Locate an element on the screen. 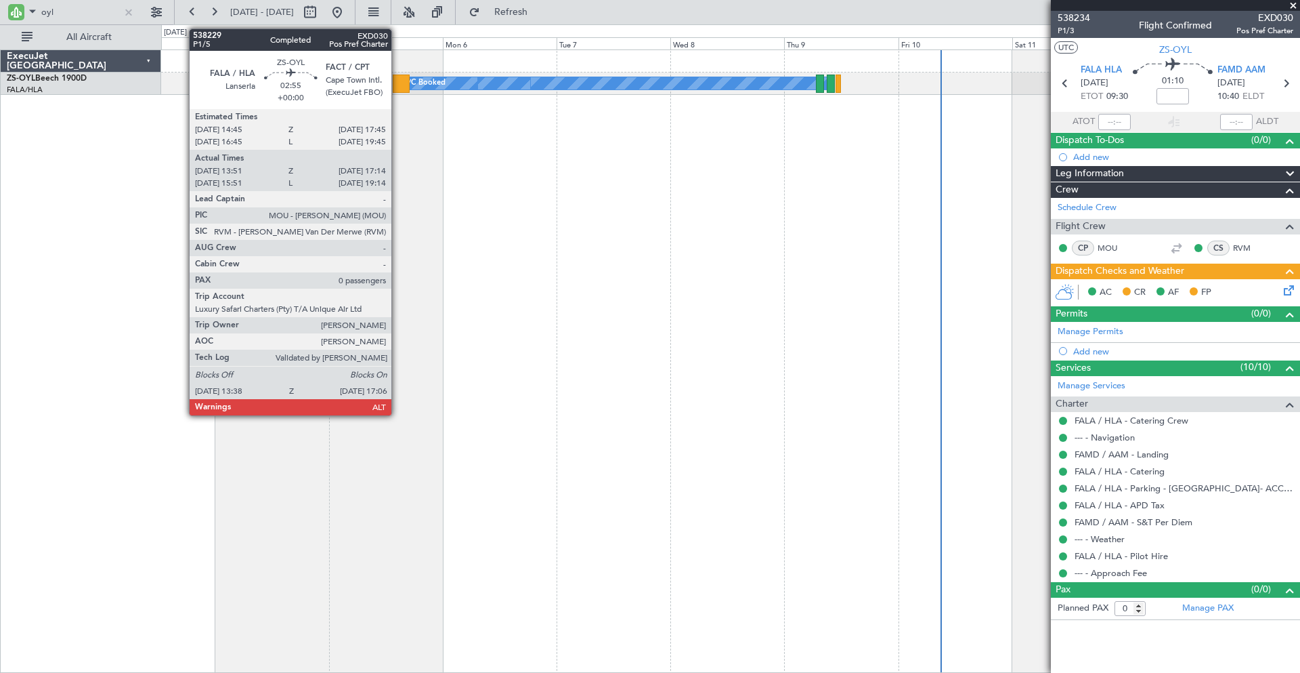 The image size is (1300, 673). span: AC is located at coordinates (1106, 293).